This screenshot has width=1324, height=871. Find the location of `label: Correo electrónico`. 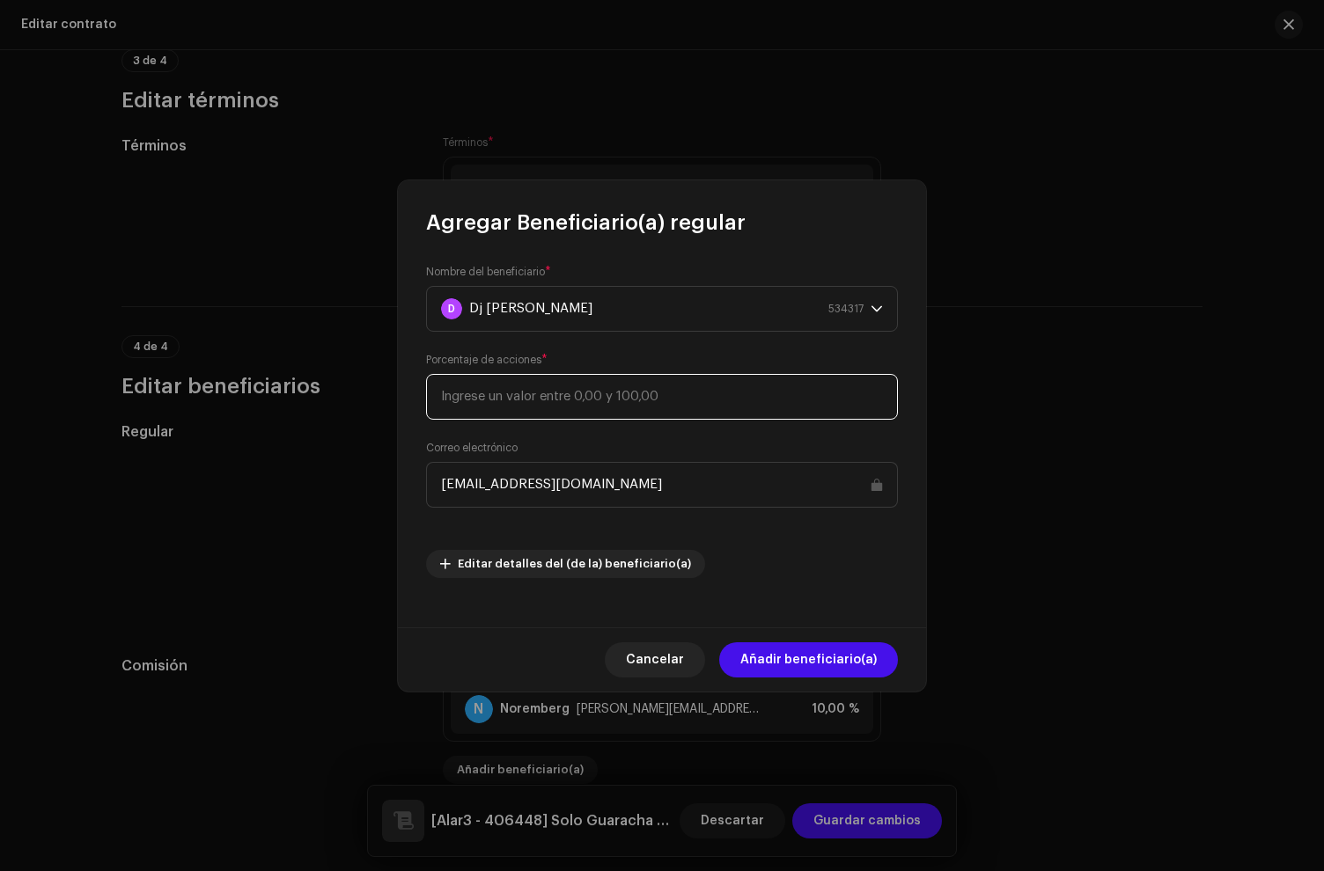

label: Correo electrónico is located at coordinates (472, 448).